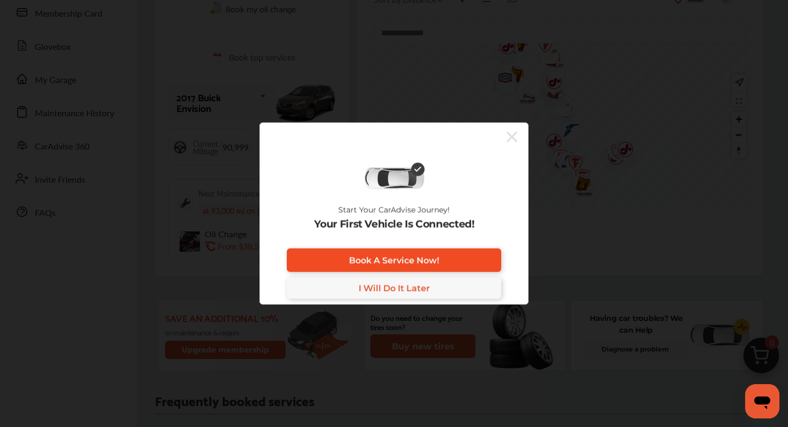 The width and height of the screenshot is (788, 427). I want to click on span: I Will Do It Later, so click(394, 288).